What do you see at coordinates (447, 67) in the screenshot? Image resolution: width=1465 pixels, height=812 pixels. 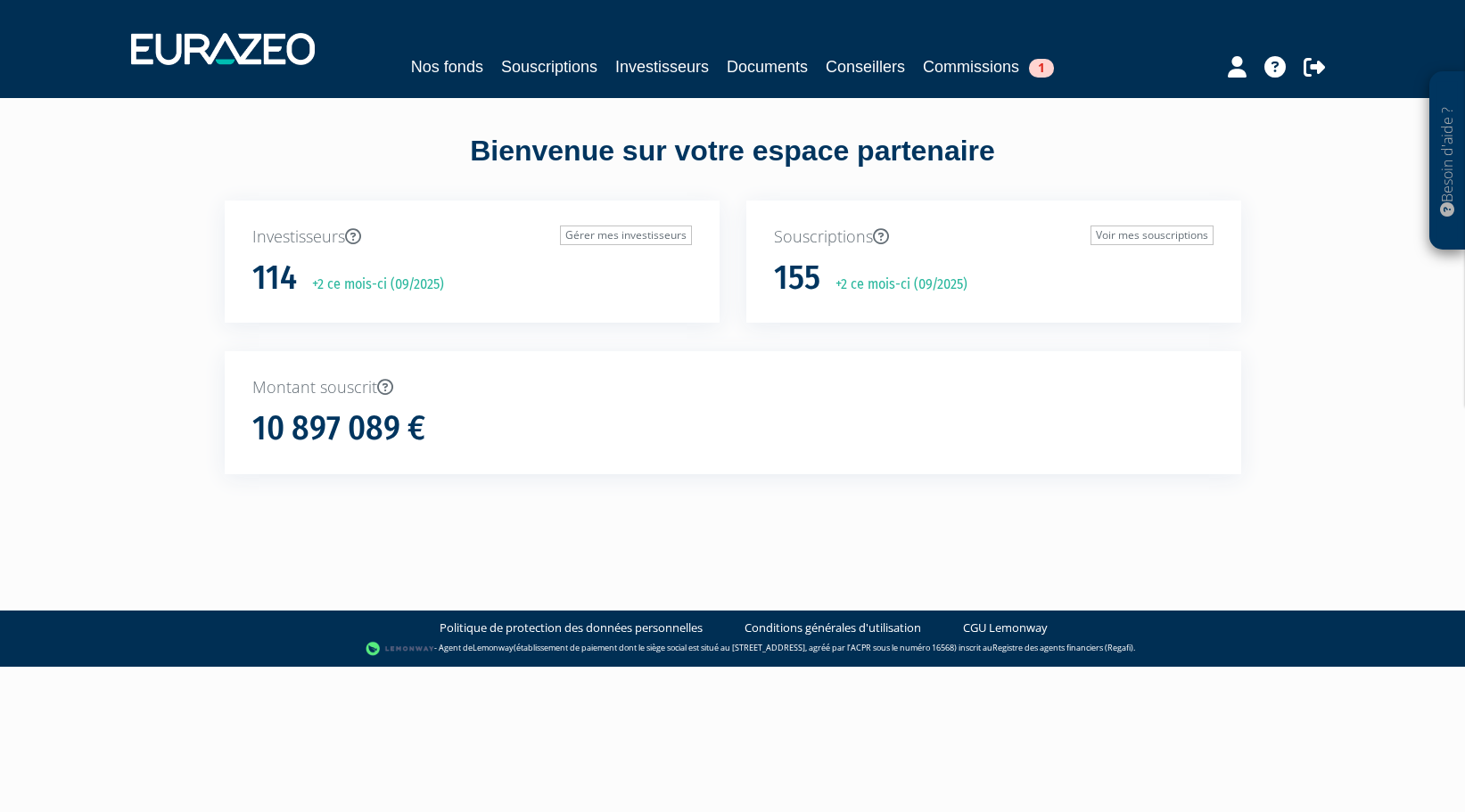 I see `a: Nos fonds` at bounding box center [447, 67].